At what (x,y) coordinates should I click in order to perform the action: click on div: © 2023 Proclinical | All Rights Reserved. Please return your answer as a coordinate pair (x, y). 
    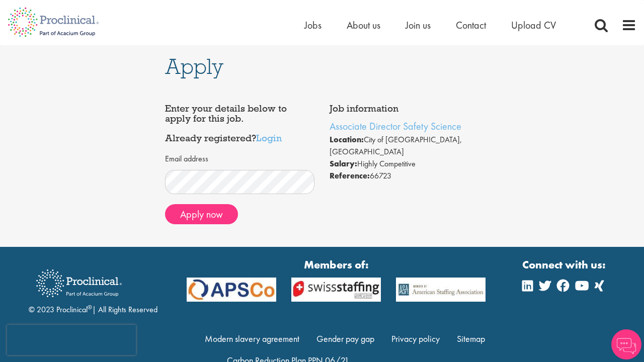
    Looking at the image, I should click on (93, 289).